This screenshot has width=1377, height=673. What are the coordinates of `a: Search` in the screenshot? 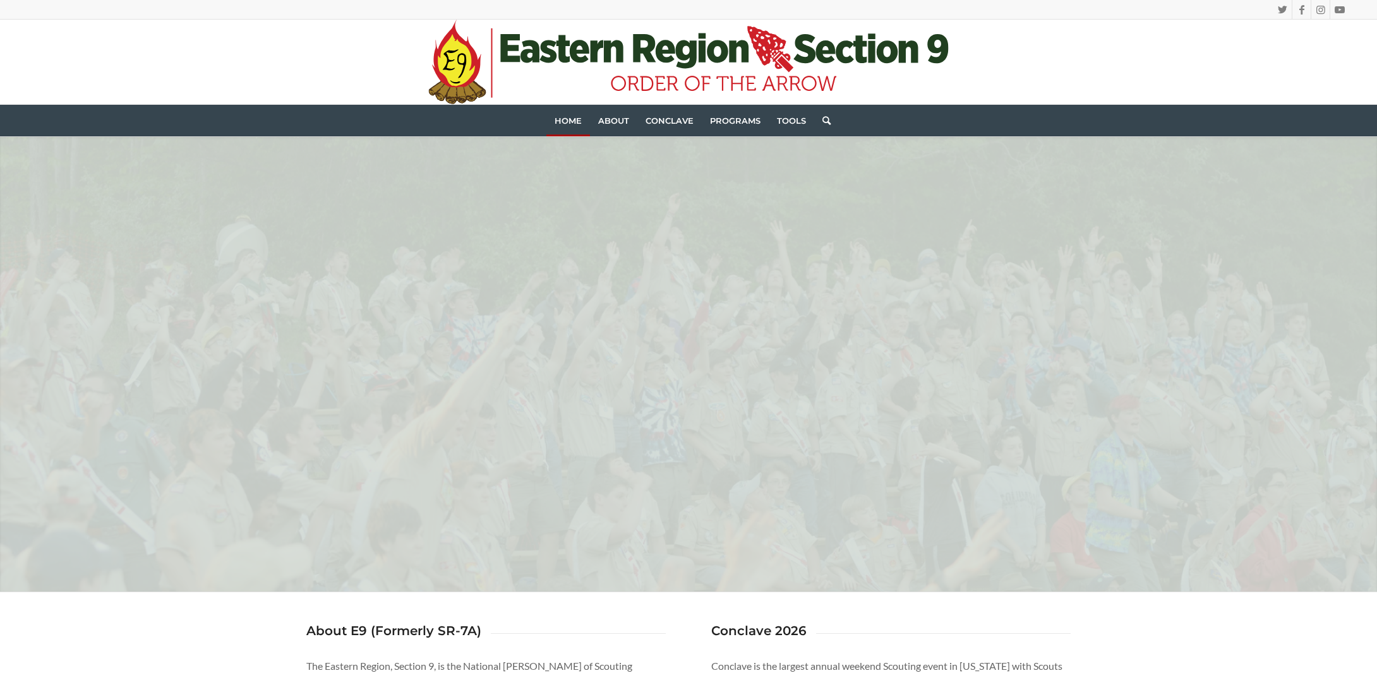 It's located at (823, 121).